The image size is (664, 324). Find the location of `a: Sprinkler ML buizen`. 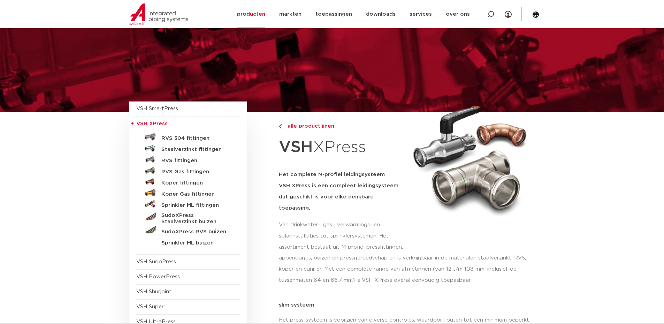

a: Sprinkler ML buizen is located at coordinates (188, 242).